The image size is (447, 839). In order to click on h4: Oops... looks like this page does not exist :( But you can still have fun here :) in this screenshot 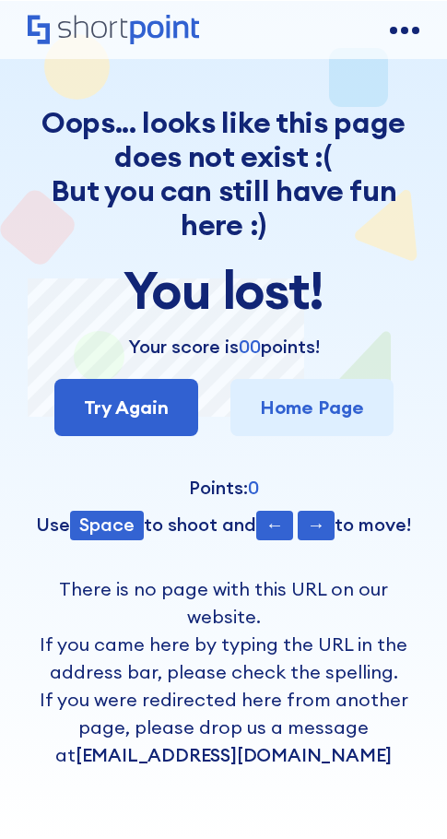, I will do `click(223, 173)`.